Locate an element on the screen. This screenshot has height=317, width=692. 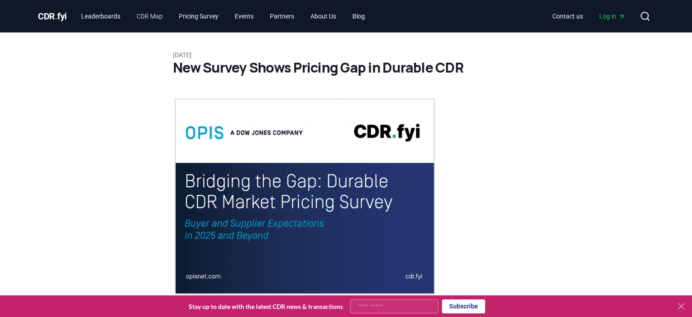
a: Partners is located at coordinates (282, 16).